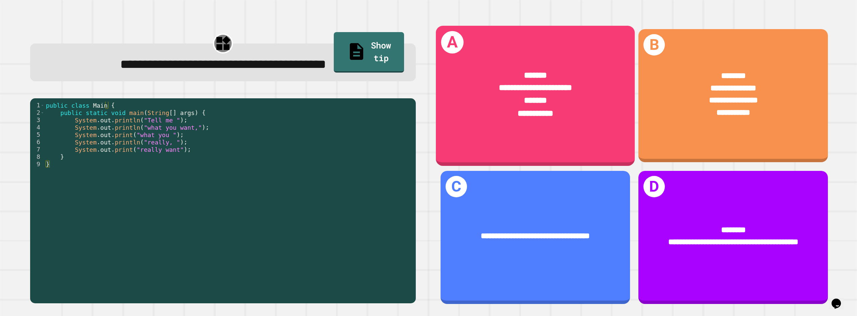  I want to click on h1: B, so click(654, 45).